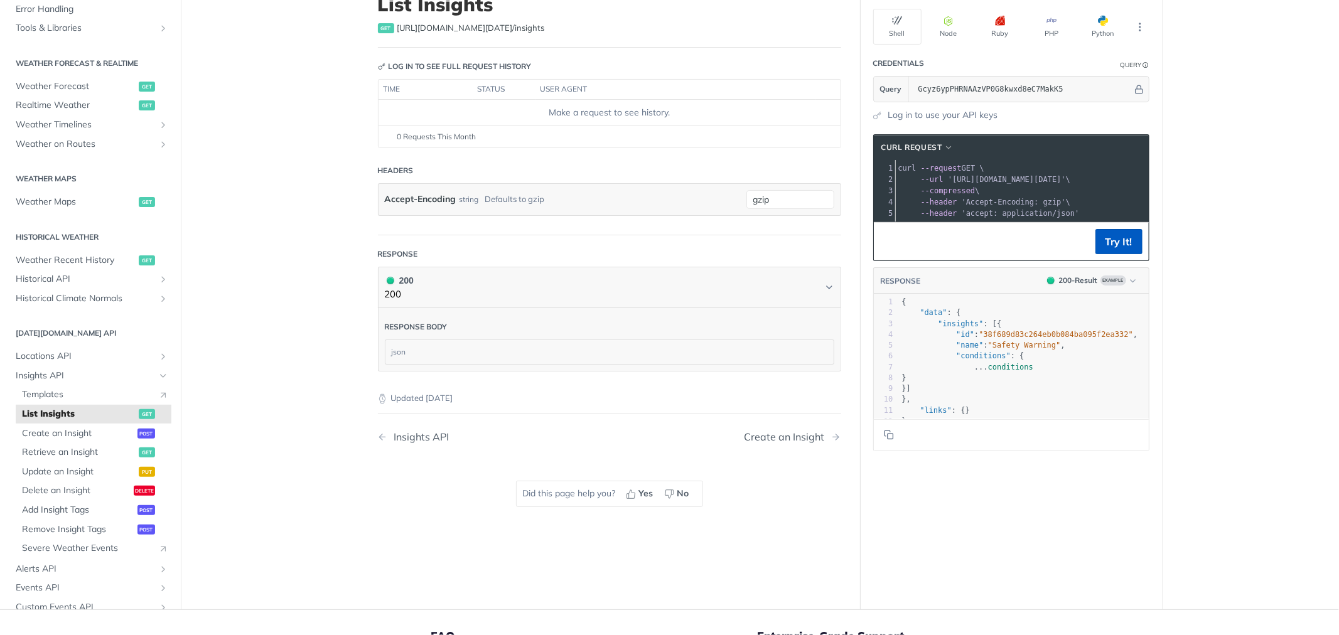 This screenshot has width=1339, height=635. Describe the element at coordinates (983, 356) in the screenshot. I see `span: "conditions"` at that location.